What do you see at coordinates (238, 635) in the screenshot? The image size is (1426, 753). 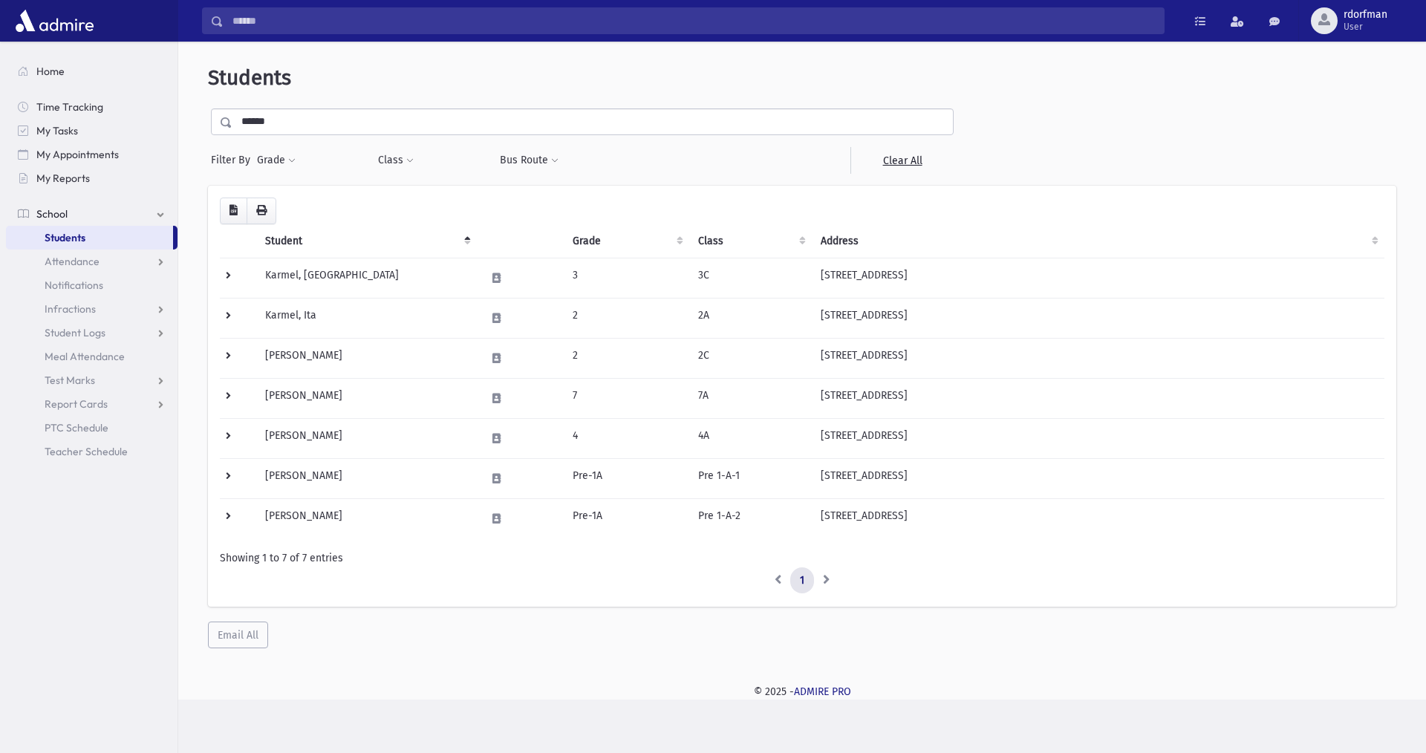 I see `button: Email All` at bounding box center [238, 635].